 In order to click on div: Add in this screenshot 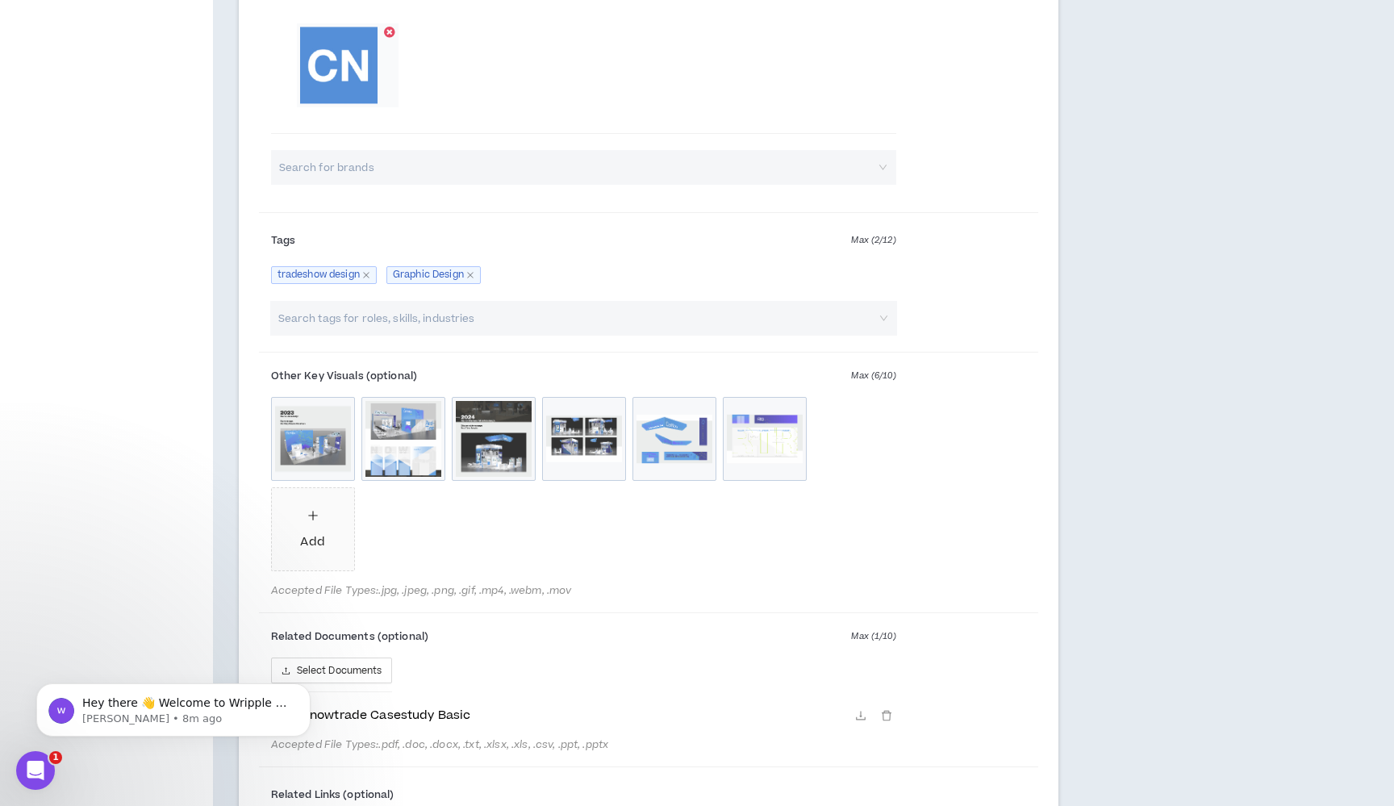, I will do `click(312, 542)`.